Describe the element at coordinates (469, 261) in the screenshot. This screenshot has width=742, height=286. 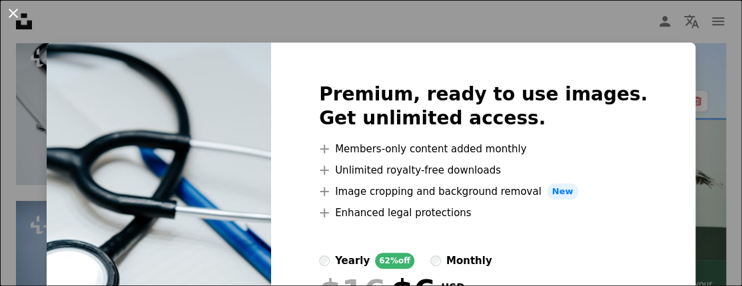
I see `div: monthly` at that location.